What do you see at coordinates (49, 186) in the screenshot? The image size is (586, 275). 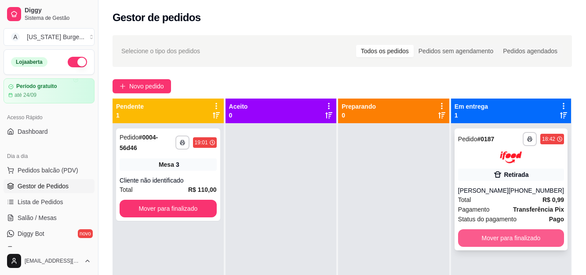 I see `a: Gestor de Pedidos` at bounding box center [49, 186].